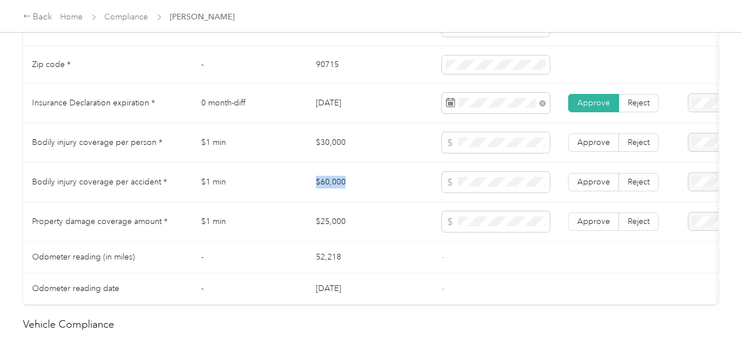  I want to click on h2: Vehicle Compliance, so click(371, 325).